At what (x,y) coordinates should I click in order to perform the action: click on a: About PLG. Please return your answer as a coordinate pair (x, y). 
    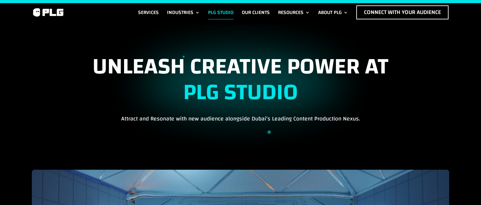
    Looking at the image, I should click on (333, 12).